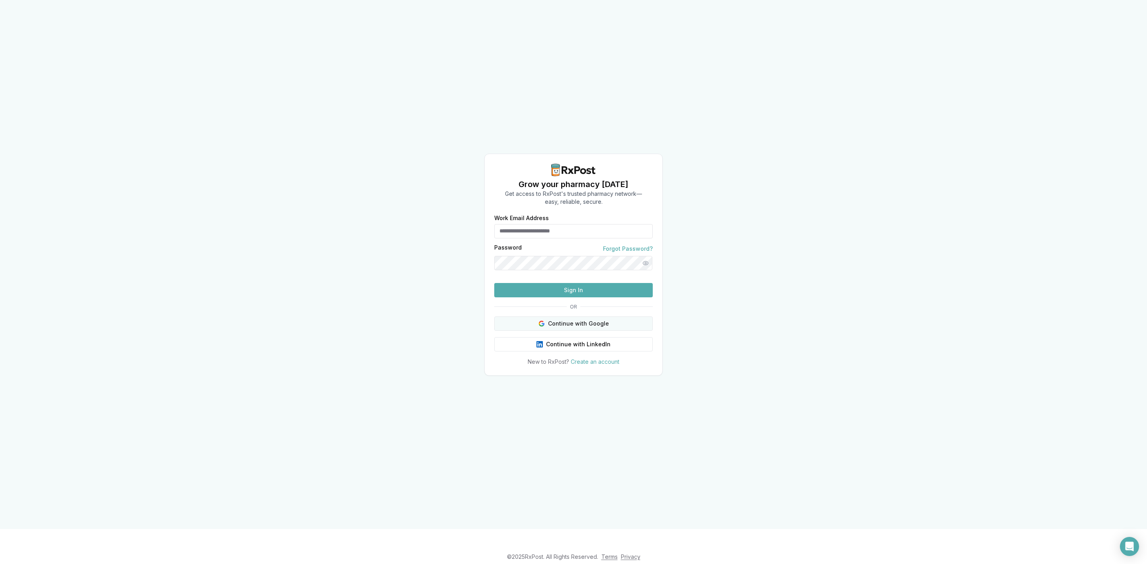 This screenshot has width=1147, height=564. Describe the element at coordinates (646, 263) in the screenshot. I see `button: Show password` at that location.